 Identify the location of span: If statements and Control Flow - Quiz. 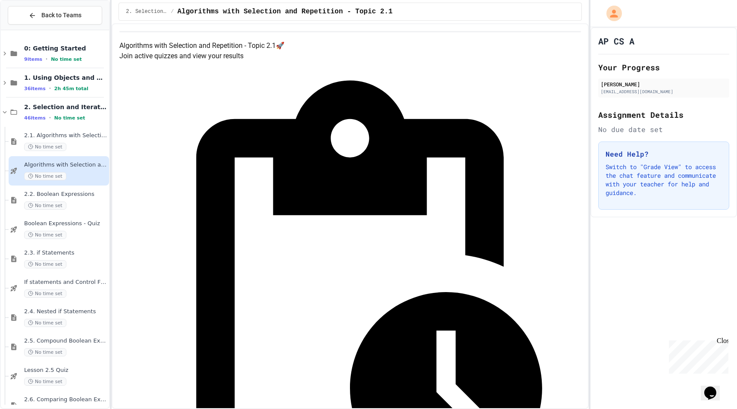
(66, 282).